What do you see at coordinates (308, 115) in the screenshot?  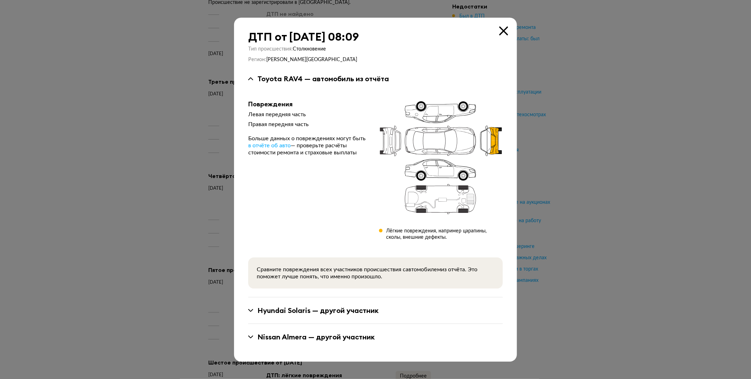 I see `div: Левая передняя часть` at bounding box center [308, 115].